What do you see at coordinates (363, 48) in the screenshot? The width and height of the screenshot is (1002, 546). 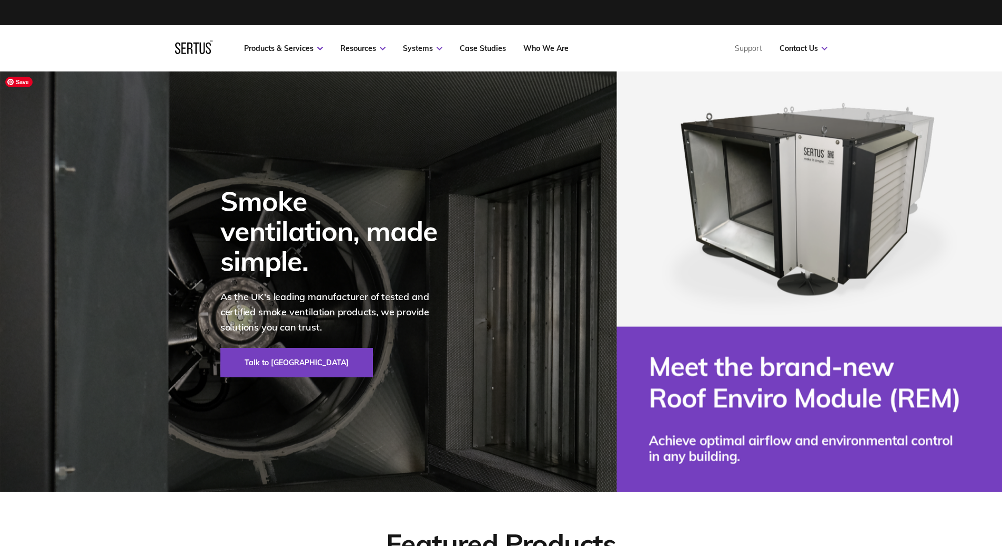 I see `a: Resources` at bounding box center [363, 48].